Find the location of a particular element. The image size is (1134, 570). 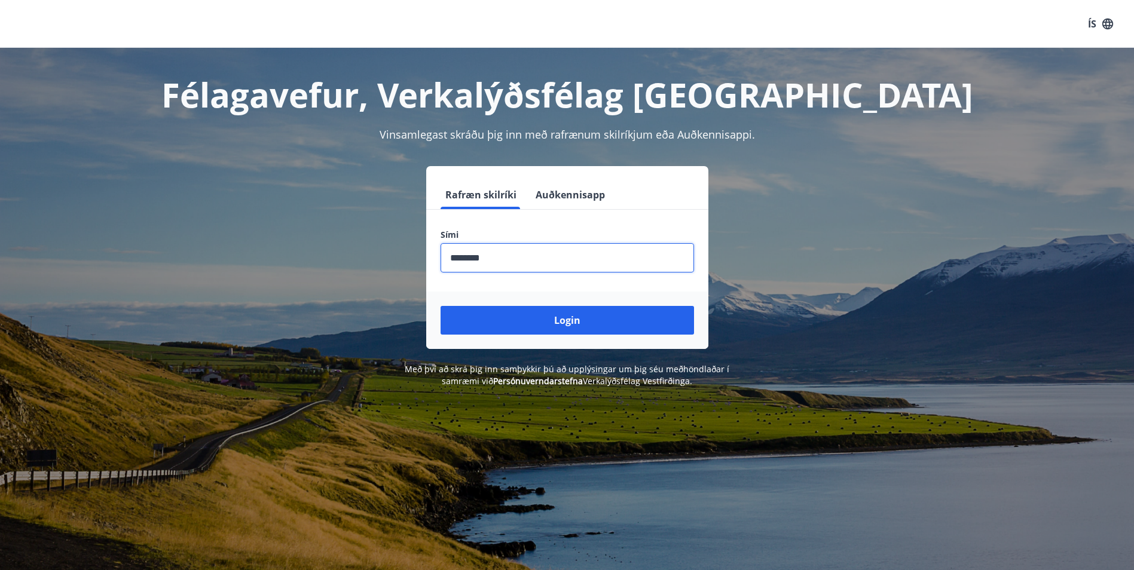

button: ÍS is located at coordinates (1100, 24).